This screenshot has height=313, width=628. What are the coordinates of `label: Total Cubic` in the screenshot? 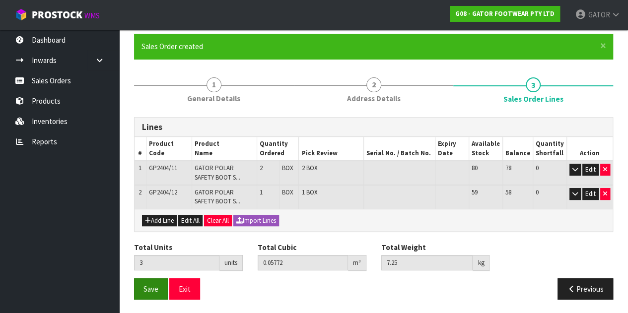 It's located at (277, 247).